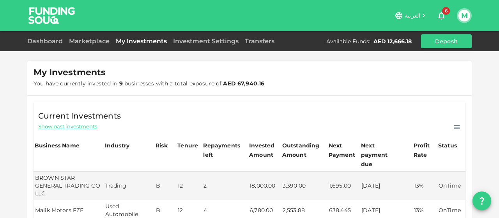 The image size is (499, 218). Describe the element at coordinates (464, 16) in the screenshot. I see `button: M` at that location.